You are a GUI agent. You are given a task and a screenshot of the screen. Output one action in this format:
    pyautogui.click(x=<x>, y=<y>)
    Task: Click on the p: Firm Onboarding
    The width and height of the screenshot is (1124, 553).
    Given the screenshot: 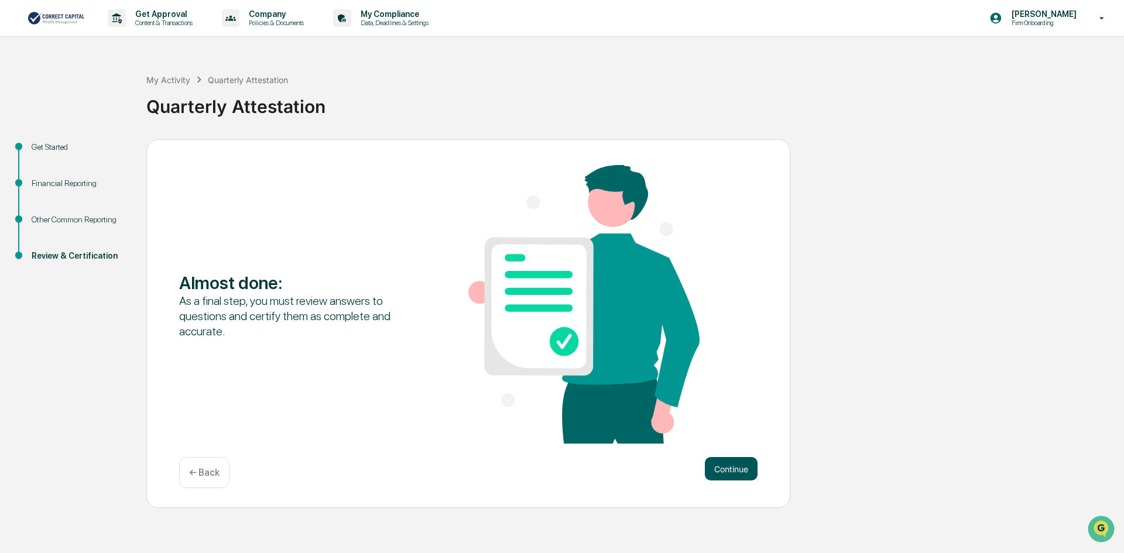 What is the action you would take?
    pyautogui.click(x=1042, y=23)
    